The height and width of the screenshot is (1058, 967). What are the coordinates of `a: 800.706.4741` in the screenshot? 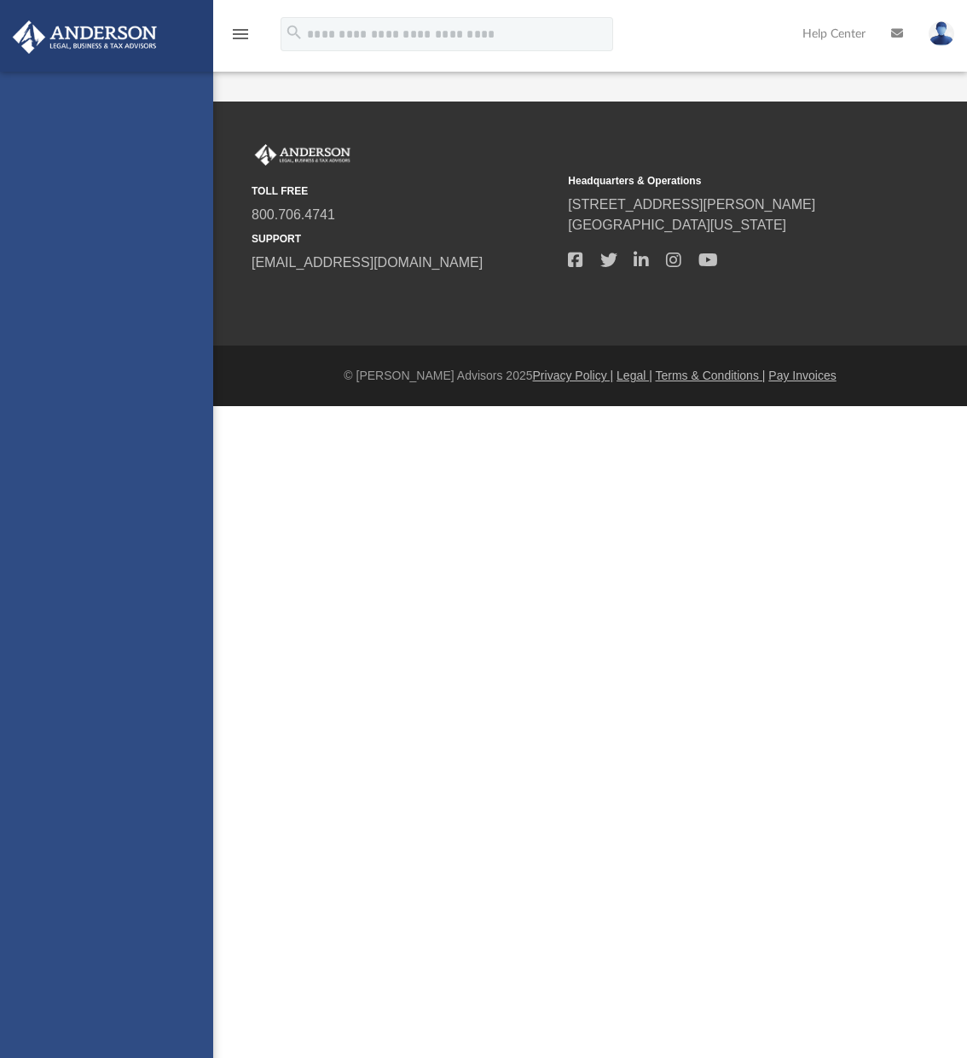 It's located at (293, 214).